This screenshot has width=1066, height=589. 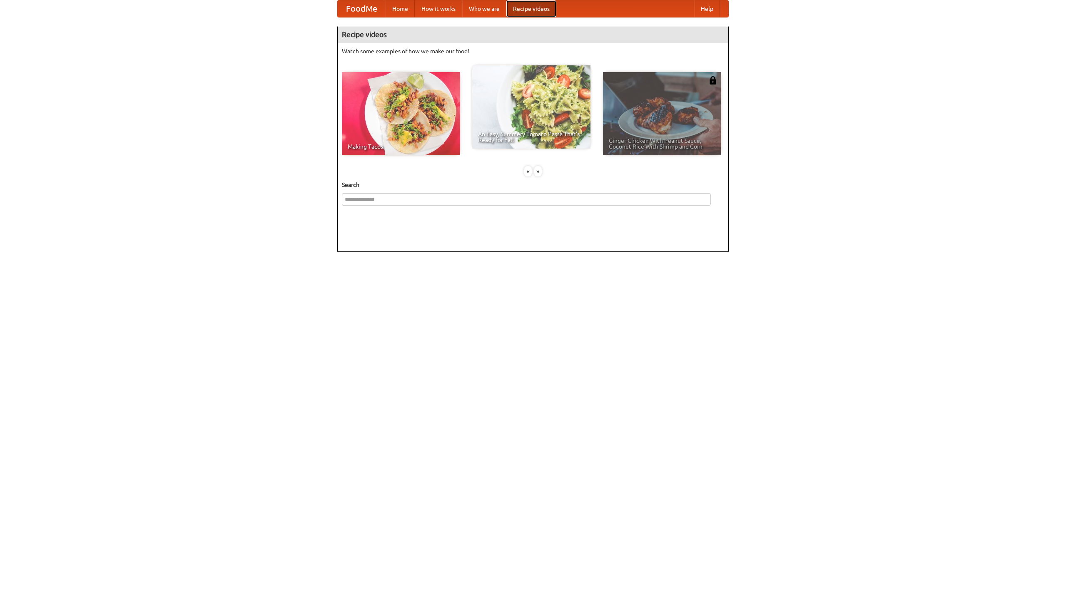 What do you see at coordinates (484, 9) in the screenshot?
I see `a: Who we are` at bounding box center [484, 9].